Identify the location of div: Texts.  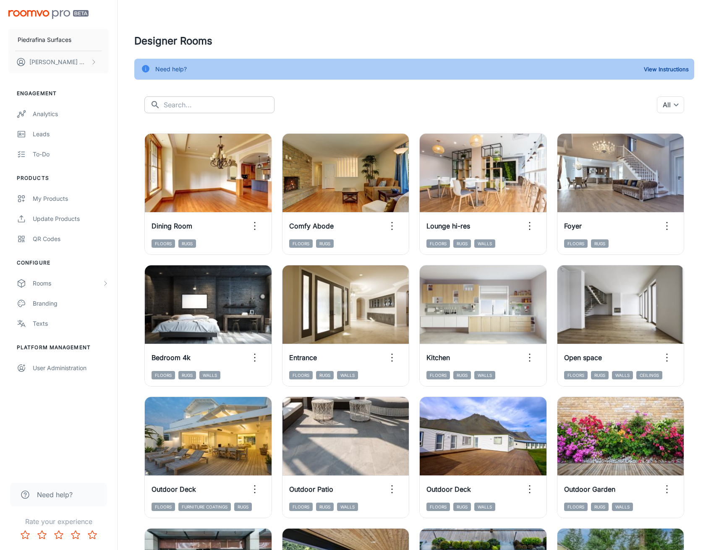
(70, 324).